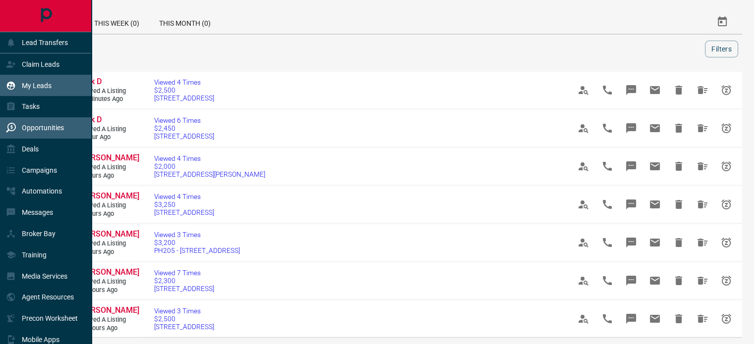 The image size is (754, 344). Describe the element at coordinates (197, 243) in the screenshot. I see `span: $3,200` at that location.